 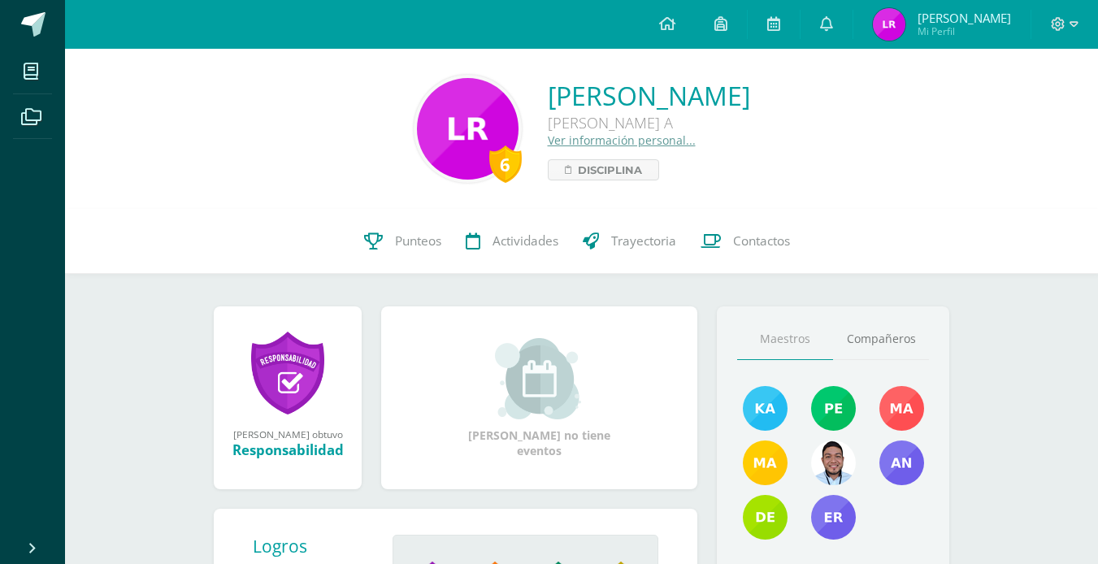 What do you see at coordinates (644, 241) in the screenshot?
I see `span: Trayectoria` at bounding box center [644, 241].